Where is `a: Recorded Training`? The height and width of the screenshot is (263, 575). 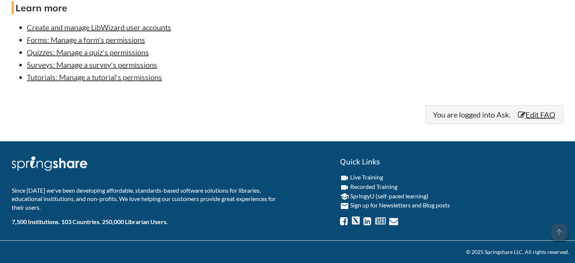 a: Recorded Training is located at coordinates (374, 186).